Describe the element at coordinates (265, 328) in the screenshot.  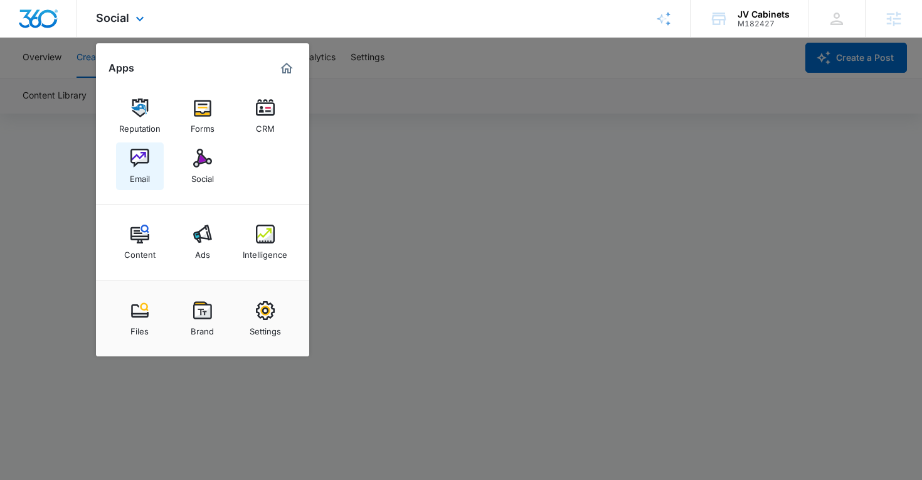
I see `div: Settings` at that location.